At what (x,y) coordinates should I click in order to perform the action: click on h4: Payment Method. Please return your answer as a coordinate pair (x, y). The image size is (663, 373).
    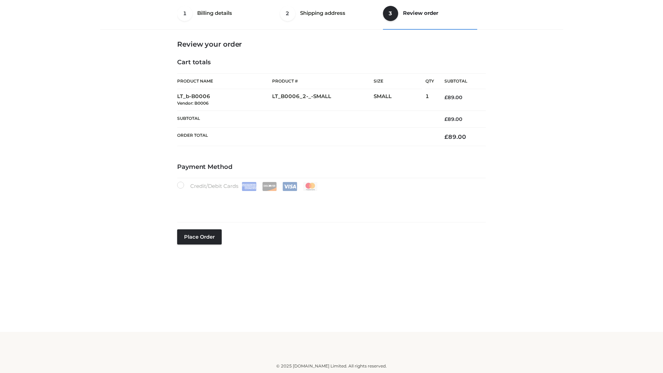
    Looking at the image, I should click on (331, 167).